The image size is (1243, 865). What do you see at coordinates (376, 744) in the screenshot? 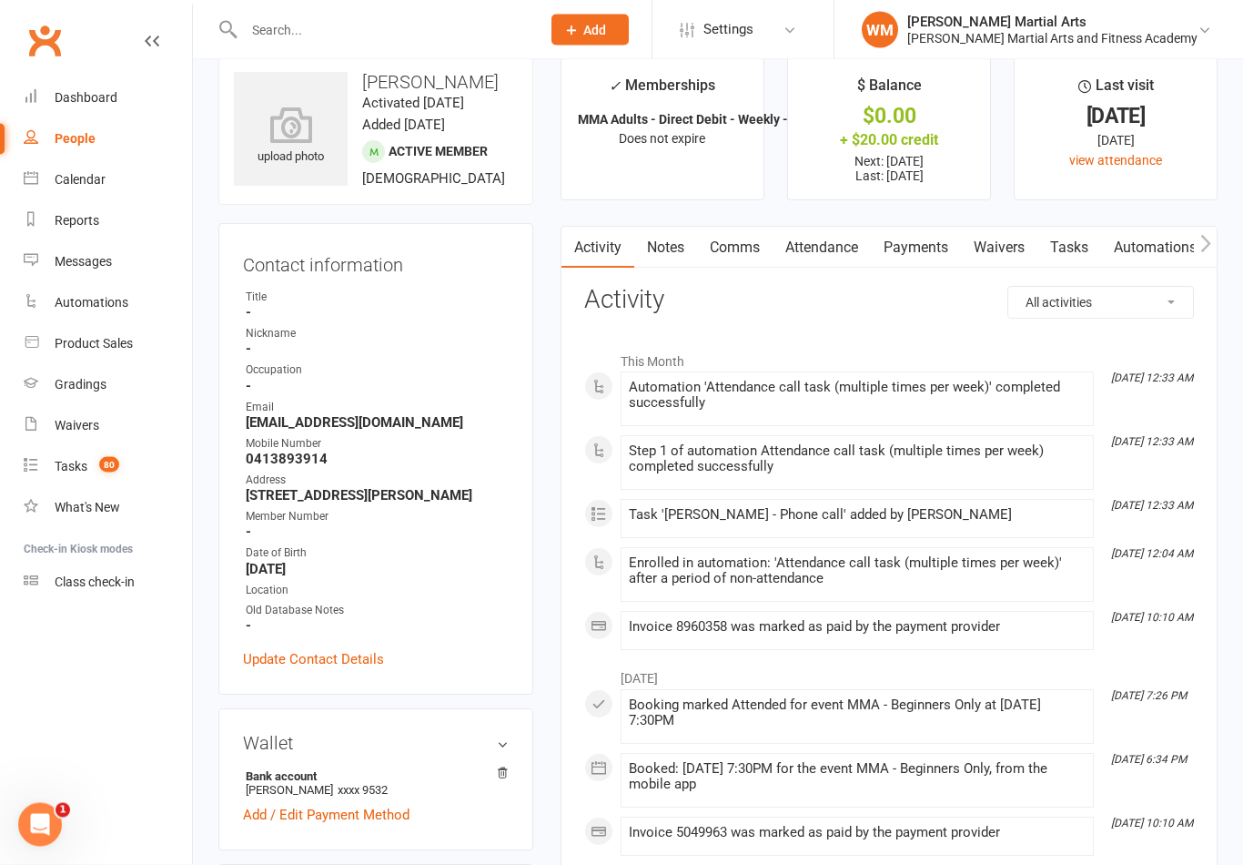
I see `h3: Wallet` at bounding box center [376, 744].